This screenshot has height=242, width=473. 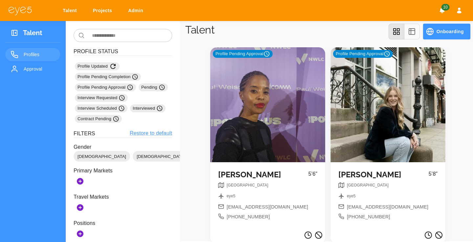 I want to click on h1: Talent, so click(x=200, y=30).